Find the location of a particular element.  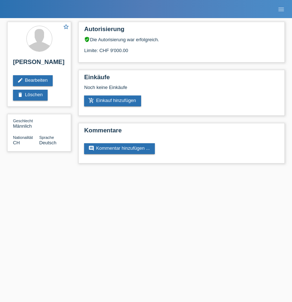

h2: Kommentare is located at coordinates (182, 132).